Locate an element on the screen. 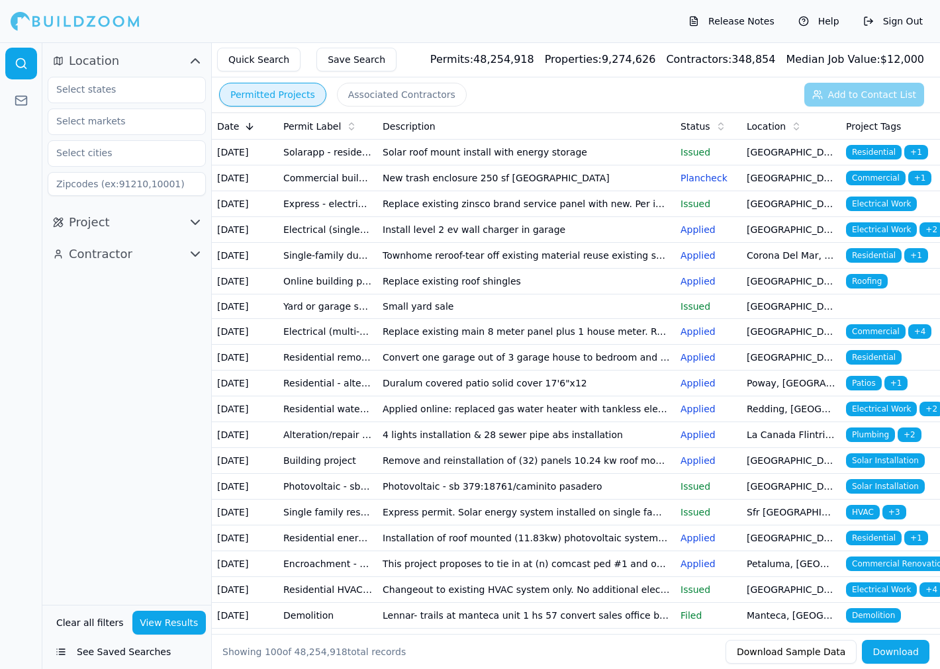 The height and width of the screenshot is (669, 940). td: Residential remodel/repair/maintenance is located at coordinates (328, 358).